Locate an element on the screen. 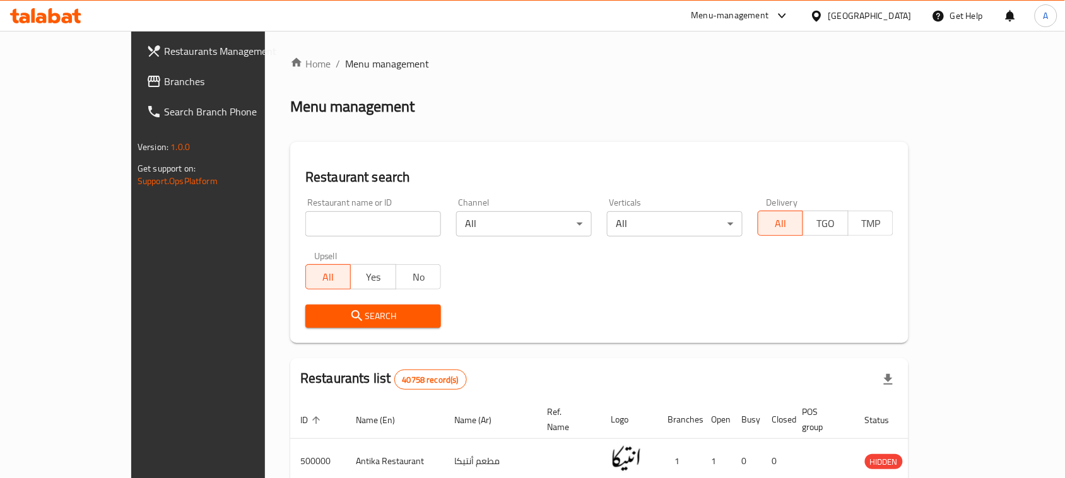 The width and height of the screenshot is (1065, 478). button: No is located at coordinates (418, 277).